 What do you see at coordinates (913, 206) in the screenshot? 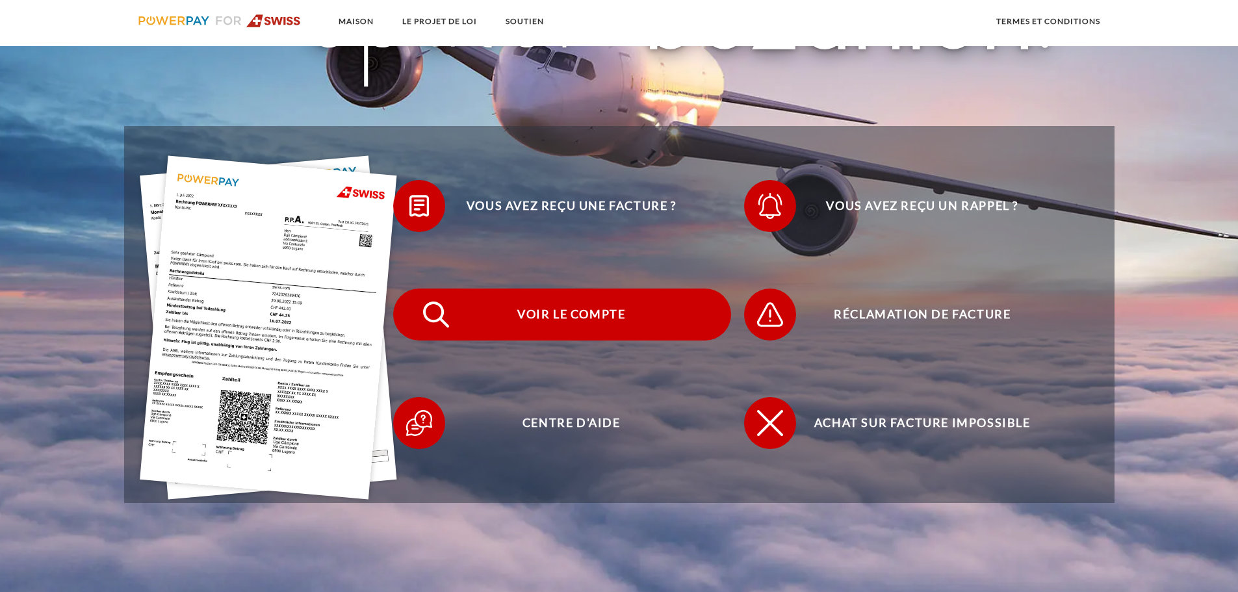
I see `button: Vous avez reçu un rappel ?` at bounding box center [913, 206].